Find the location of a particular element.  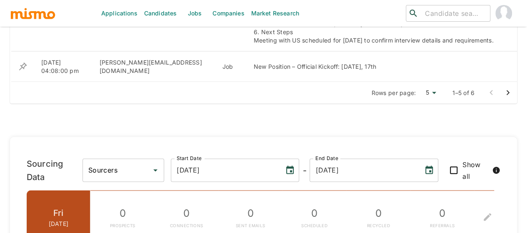

p: SENT EMAILS is located at coordinates (251, 226).